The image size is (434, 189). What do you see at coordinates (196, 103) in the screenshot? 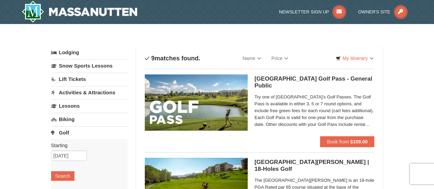
I see `img: 6619859-108-f6e09677.jpg` at bounding box center [196, 103].